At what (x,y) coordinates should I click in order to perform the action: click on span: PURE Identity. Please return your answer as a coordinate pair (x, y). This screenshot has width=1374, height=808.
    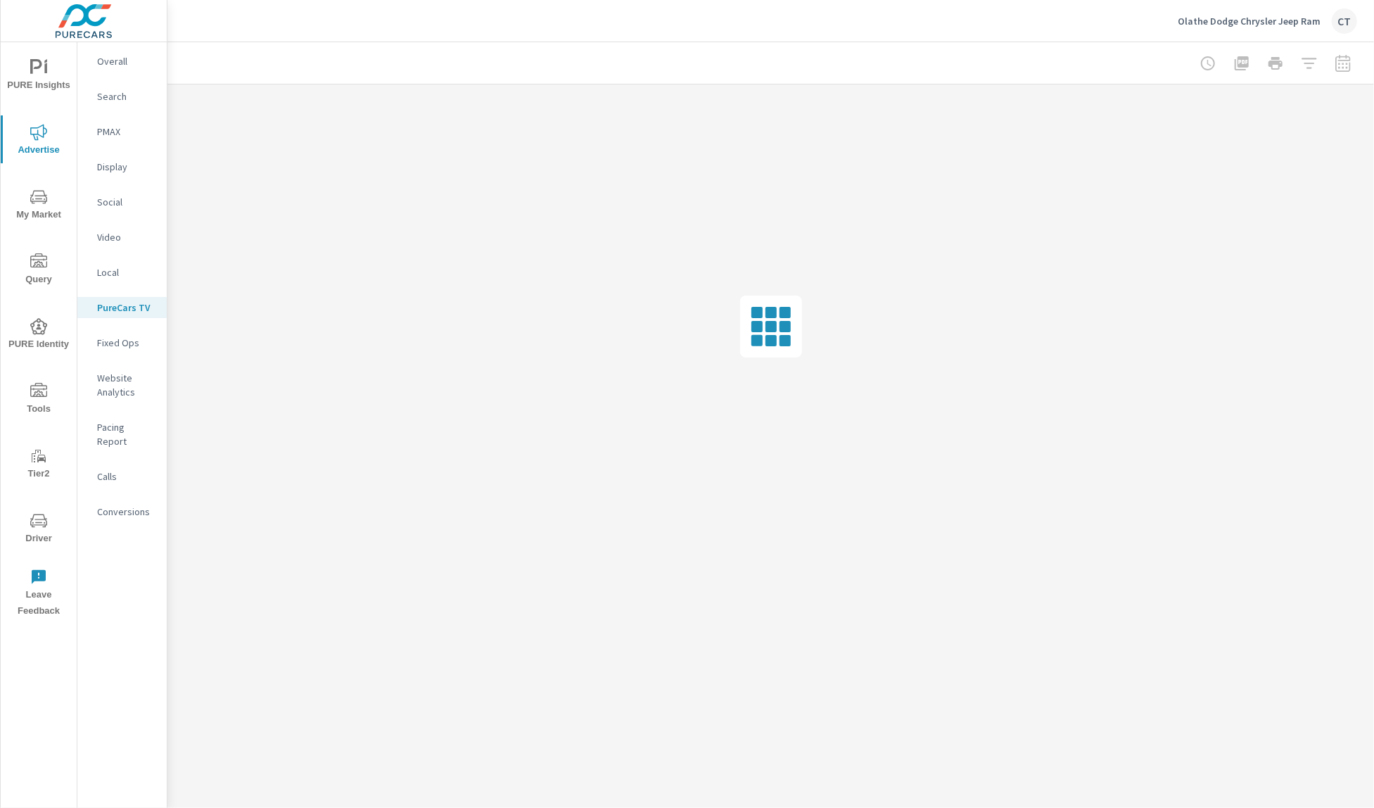
    Looking at the image, I should click on (39, 335).